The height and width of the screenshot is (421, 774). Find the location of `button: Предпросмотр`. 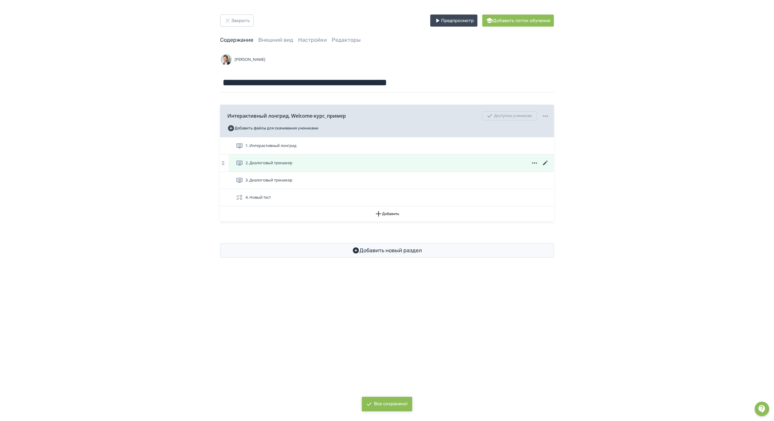

button: Предпросмотр is located at coordinates (454, 21).